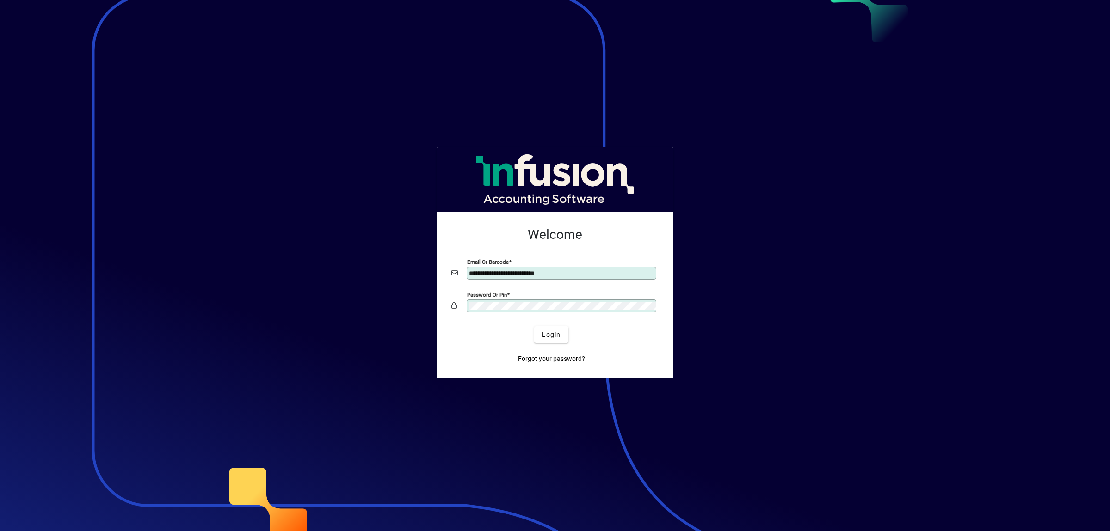  I want to click on span: Login, so click(551, 335).